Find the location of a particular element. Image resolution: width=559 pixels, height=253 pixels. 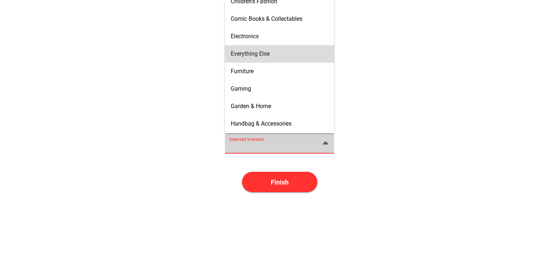

span: Electronics is located at coordinates (245, 36).